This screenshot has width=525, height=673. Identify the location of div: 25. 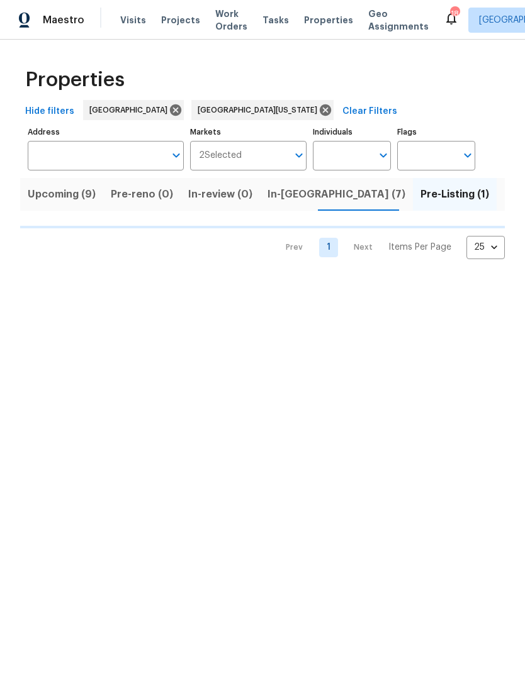
(485, 247).